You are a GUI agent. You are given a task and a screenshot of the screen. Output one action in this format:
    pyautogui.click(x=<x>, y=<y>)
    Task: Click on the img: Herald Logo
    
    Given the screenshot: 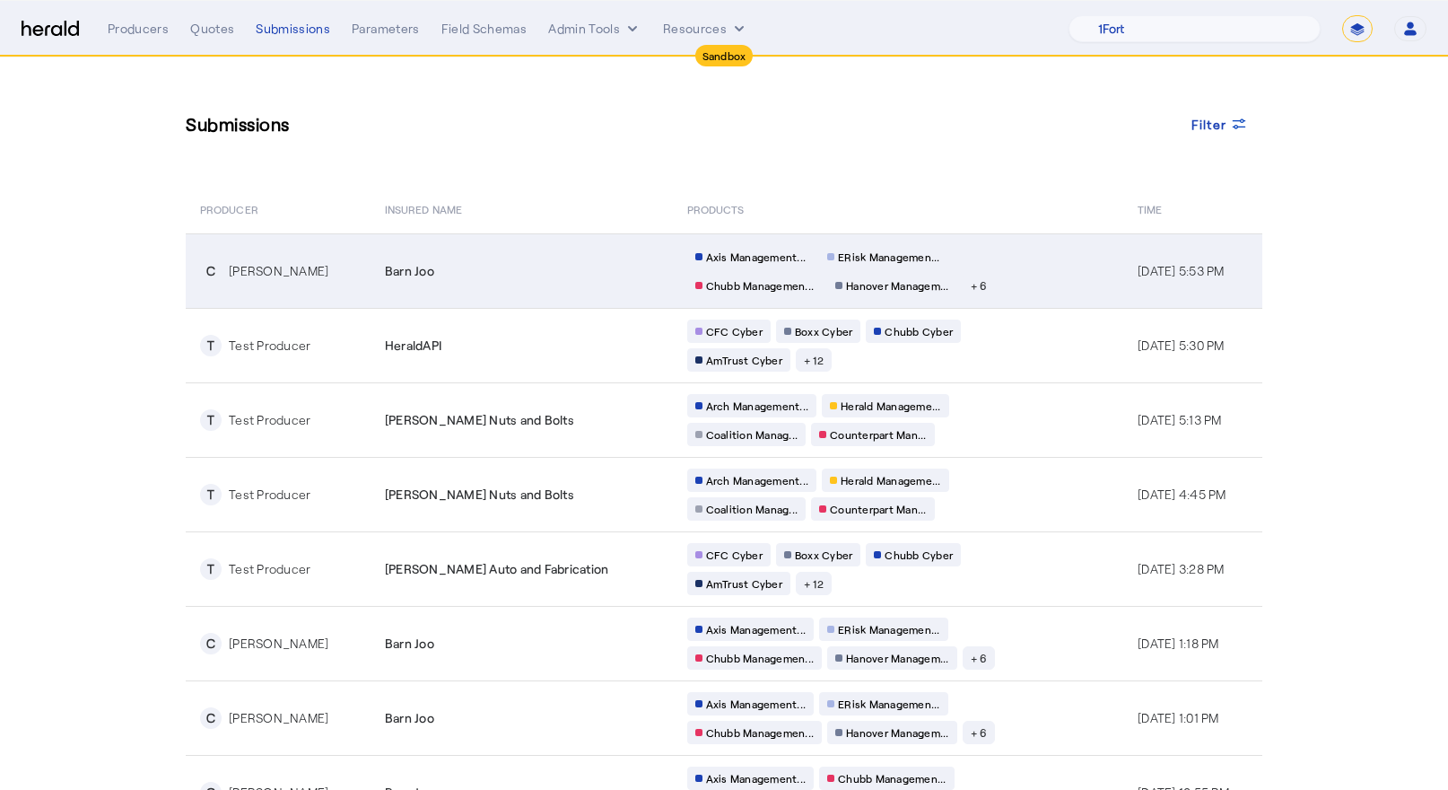 What is the action you would take?
    pyautogui.click(x=50, y=29)
    